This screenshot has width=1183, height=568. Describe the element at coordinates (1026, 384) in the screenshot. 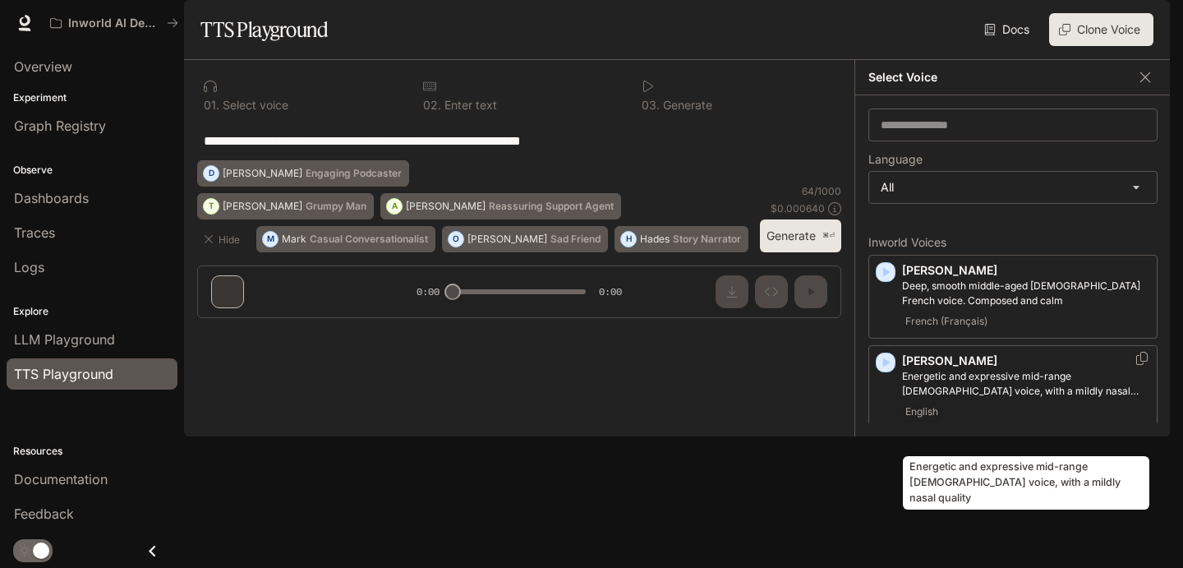

I see `p: Energetic and expressive mid-range male voice, with a mildly nasal quality` at that location.